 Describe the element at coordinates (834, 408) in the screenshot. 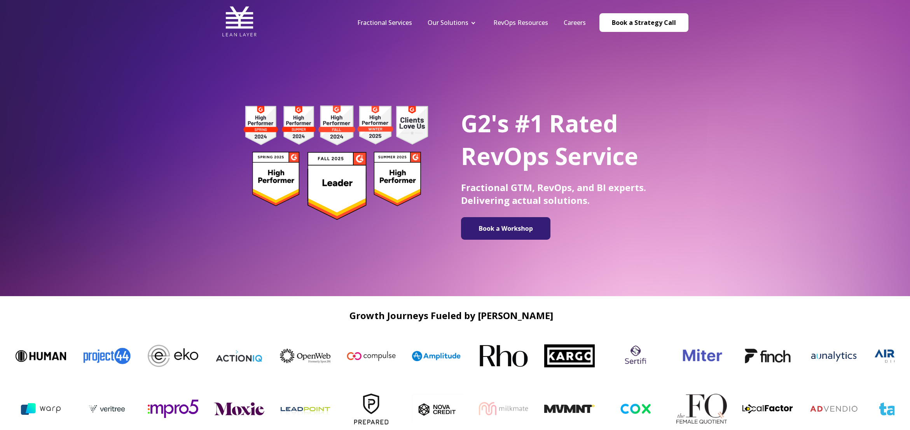

I see `img: Advendio` at that location.